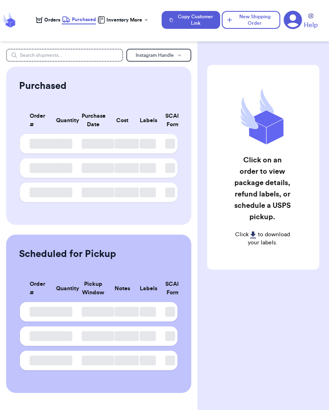 The width and height of the screenshot is (329, 410). I want to click on a: Purchased, so click(79, 20).